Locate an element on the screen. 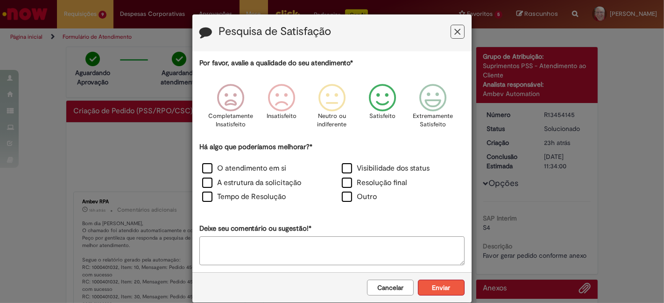 The width and height of the screenshot is (664, 303). label: Deixe seu comentário ou sugestão!* is located at coordinates (255, 229).